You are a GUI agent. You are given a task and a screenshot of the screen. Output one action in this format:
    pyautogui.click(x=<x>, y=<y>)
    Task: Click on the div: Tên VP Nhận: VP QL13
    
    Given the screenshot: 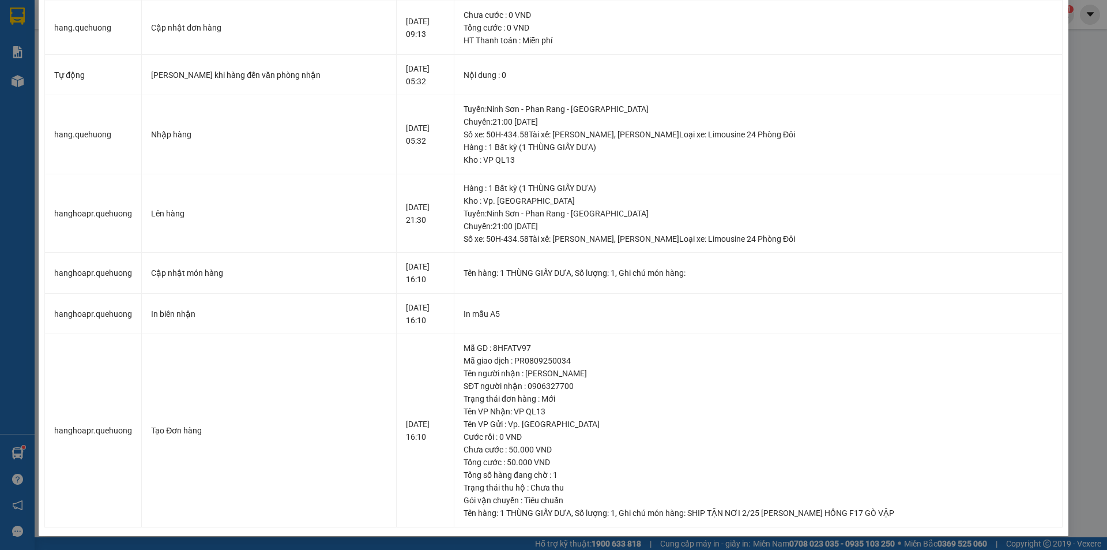 What is the action you would take?
    pyautogui.click(x=758, y=411)
    